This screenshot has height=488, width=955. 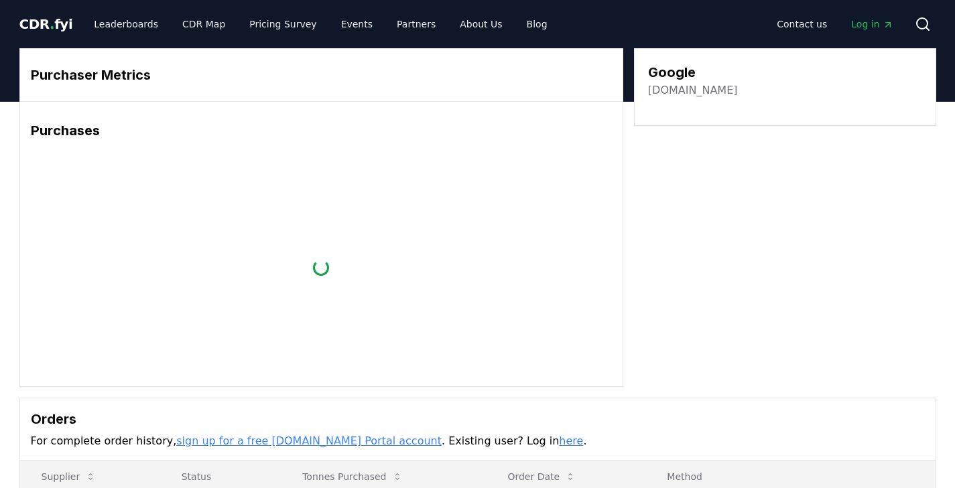 What do you see at coordinates (693, 72) in the screenshot?
I see `h3: Google` at bounding box center [693, 72].